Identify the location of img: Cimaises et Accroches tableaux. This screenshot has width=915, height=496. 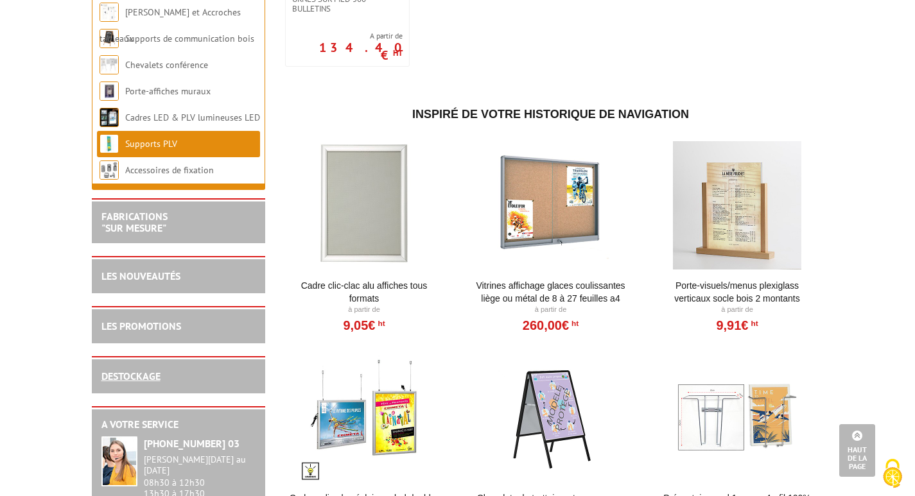
(109, 12).